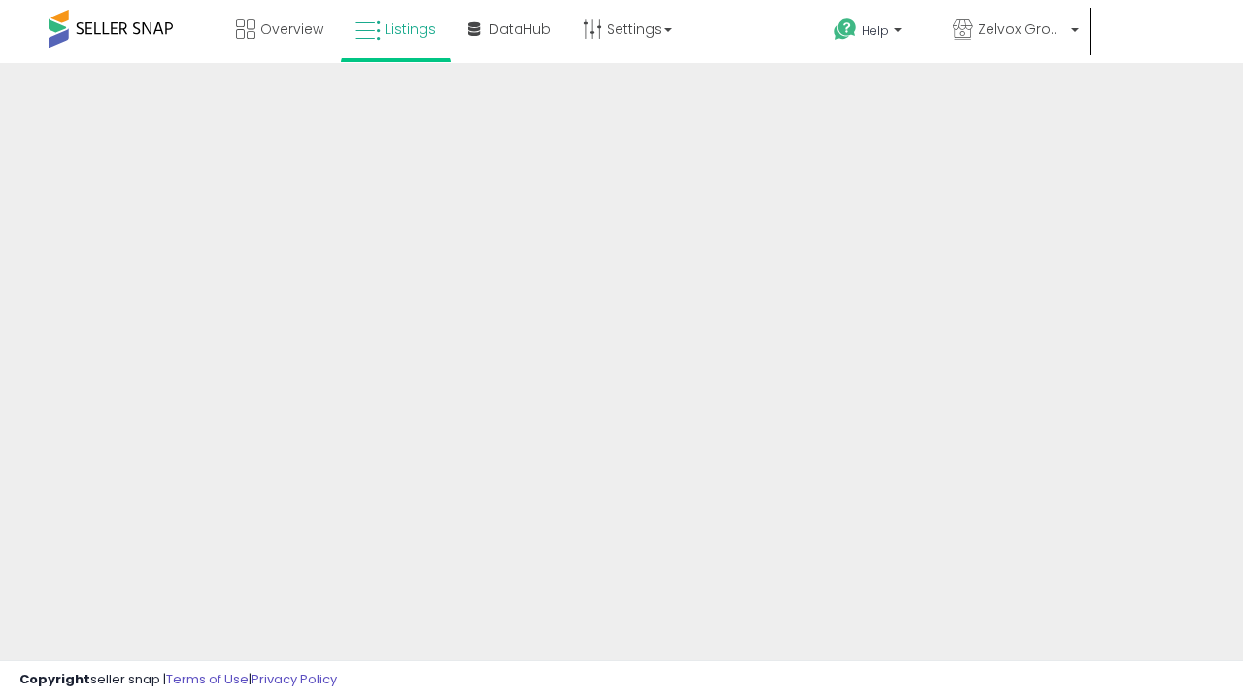 The height and width of the screenshot is (699, 1243). What do you see at coordinates (294, 679) in the screenshot?
I see `a: Privacy Policy` at bounding box center [294, 679].